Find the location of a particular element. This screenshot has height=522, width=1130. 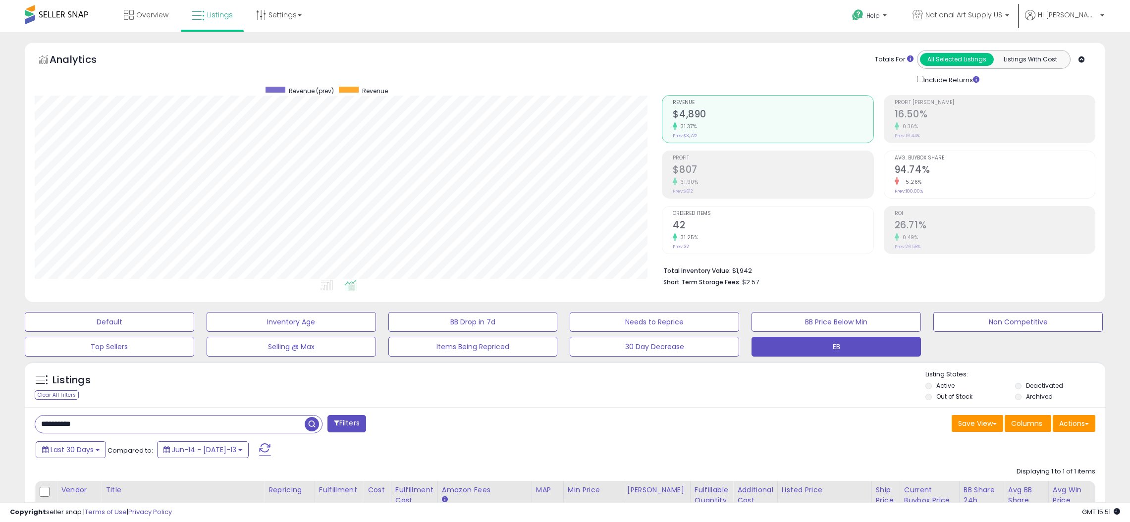

h2: 42 is located at coordinates (773, 226).